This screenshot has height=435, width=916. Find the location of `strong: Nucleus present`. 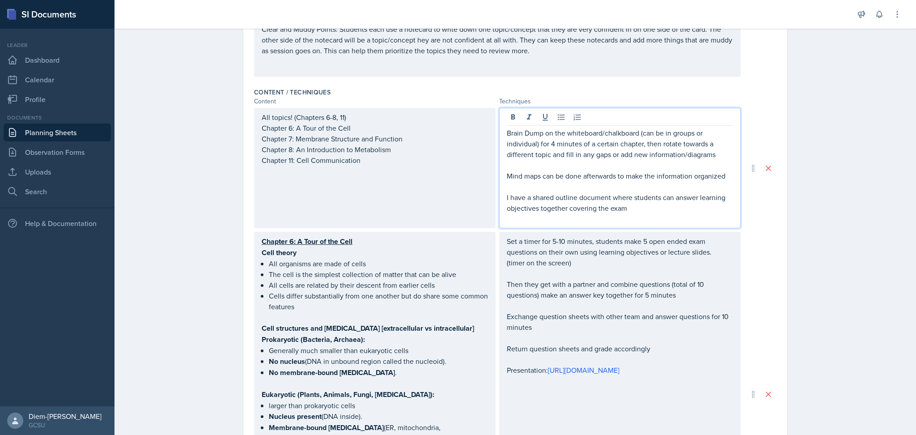

strong: Nucleus present is located at coordinates (295, 416).